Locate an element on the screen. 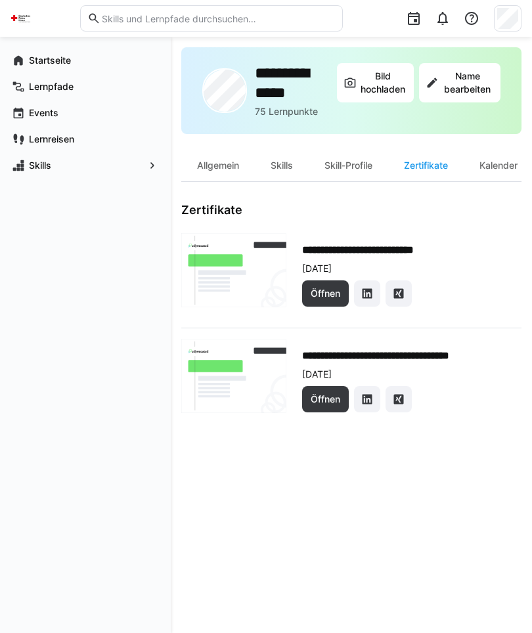  input: Skills und Lernpfade durchsuchen… is located at coordinates (218, 18).